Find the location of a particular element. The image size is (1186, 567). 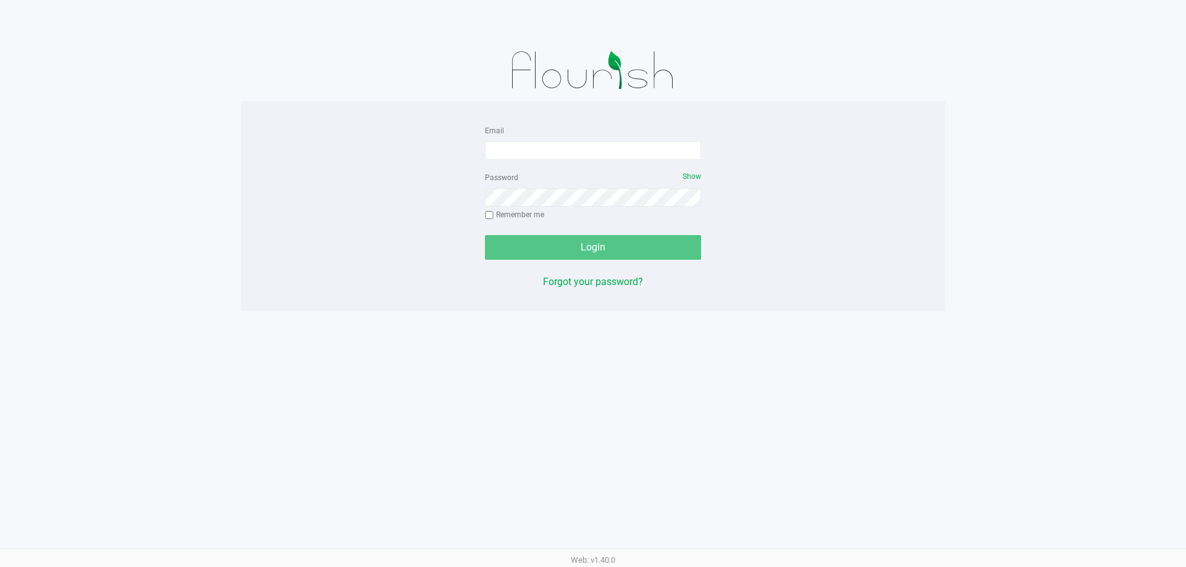

input: Remember me is located at coordinates (489, 216).